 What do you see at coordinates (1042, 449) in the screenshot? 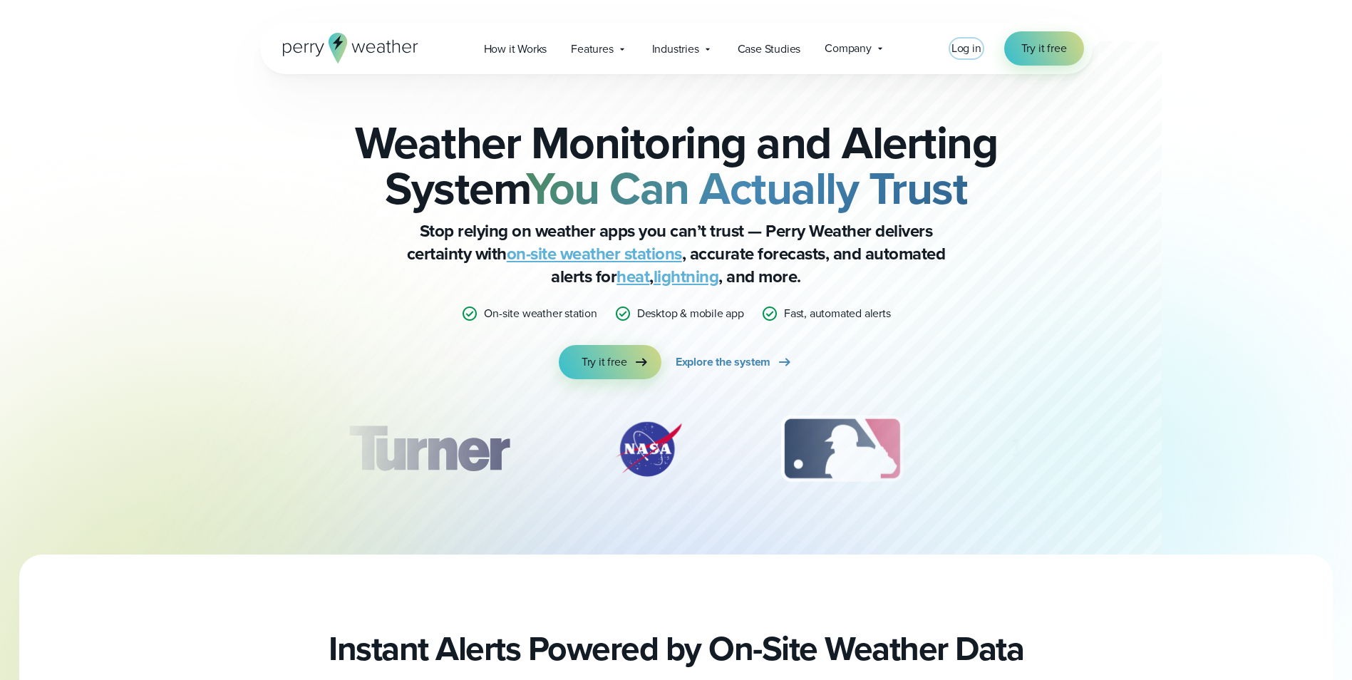
I see `div: 4 of 12` at bounding box center [1042, 449].